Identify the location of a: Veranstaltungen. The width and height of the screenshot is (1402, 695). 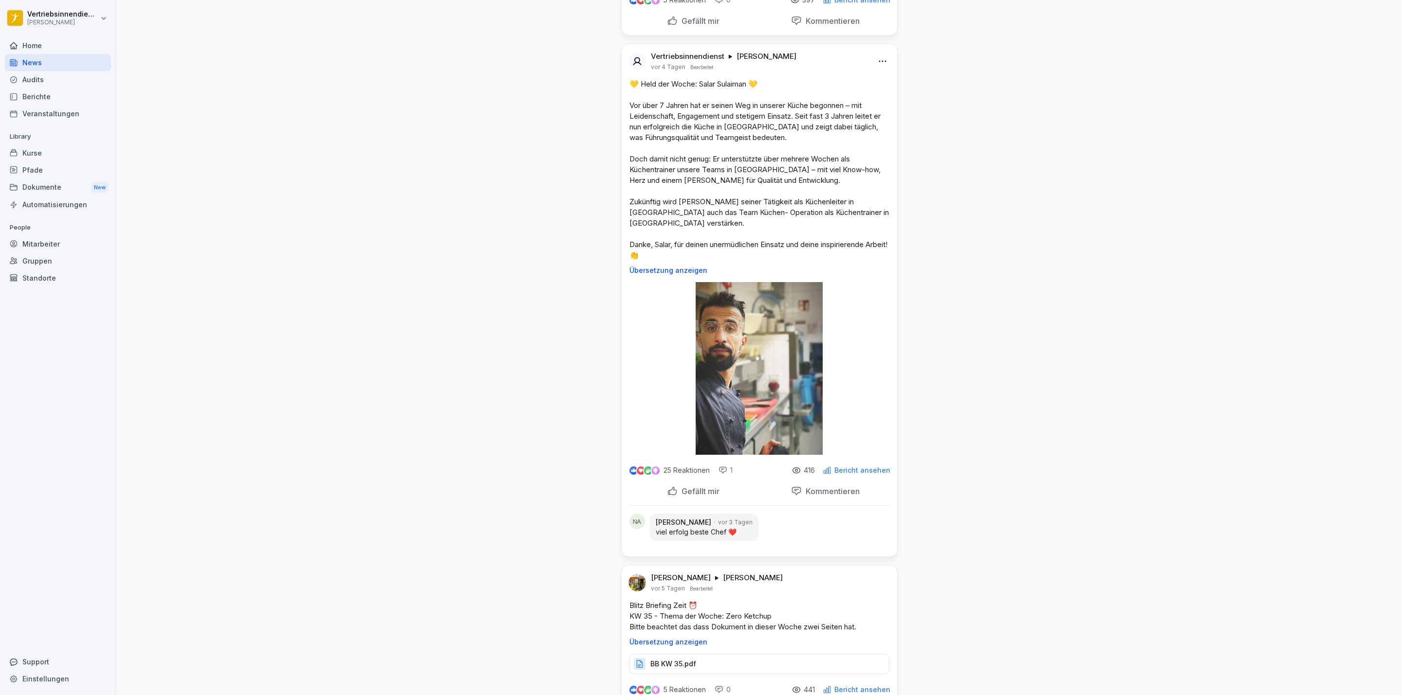
(58, 113).